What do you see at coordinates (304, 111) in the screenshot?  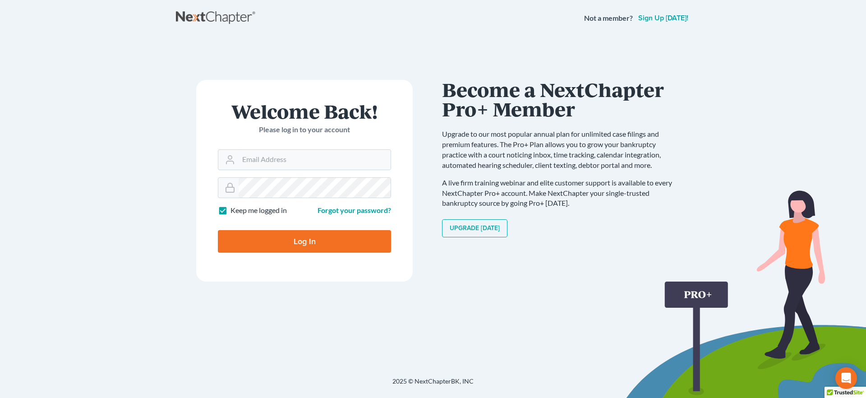 I see `h1: Welcome Back!` at bounding box center [304, 111].